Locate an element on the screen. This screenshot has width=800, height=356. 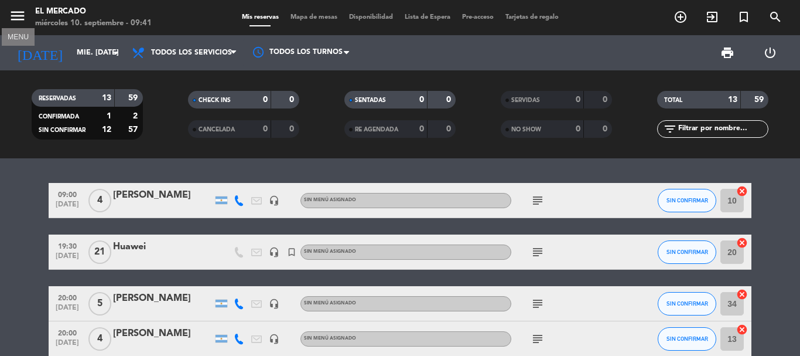
div: El Mercado is located at coordinates (93, 12).